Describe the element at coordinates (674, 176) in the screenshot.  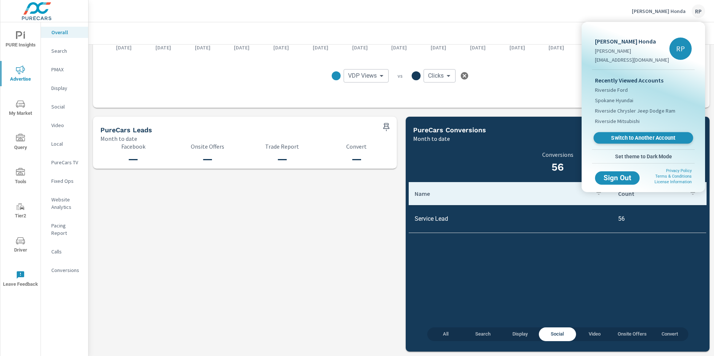
I see `a: Terms & Conditions` at that location.